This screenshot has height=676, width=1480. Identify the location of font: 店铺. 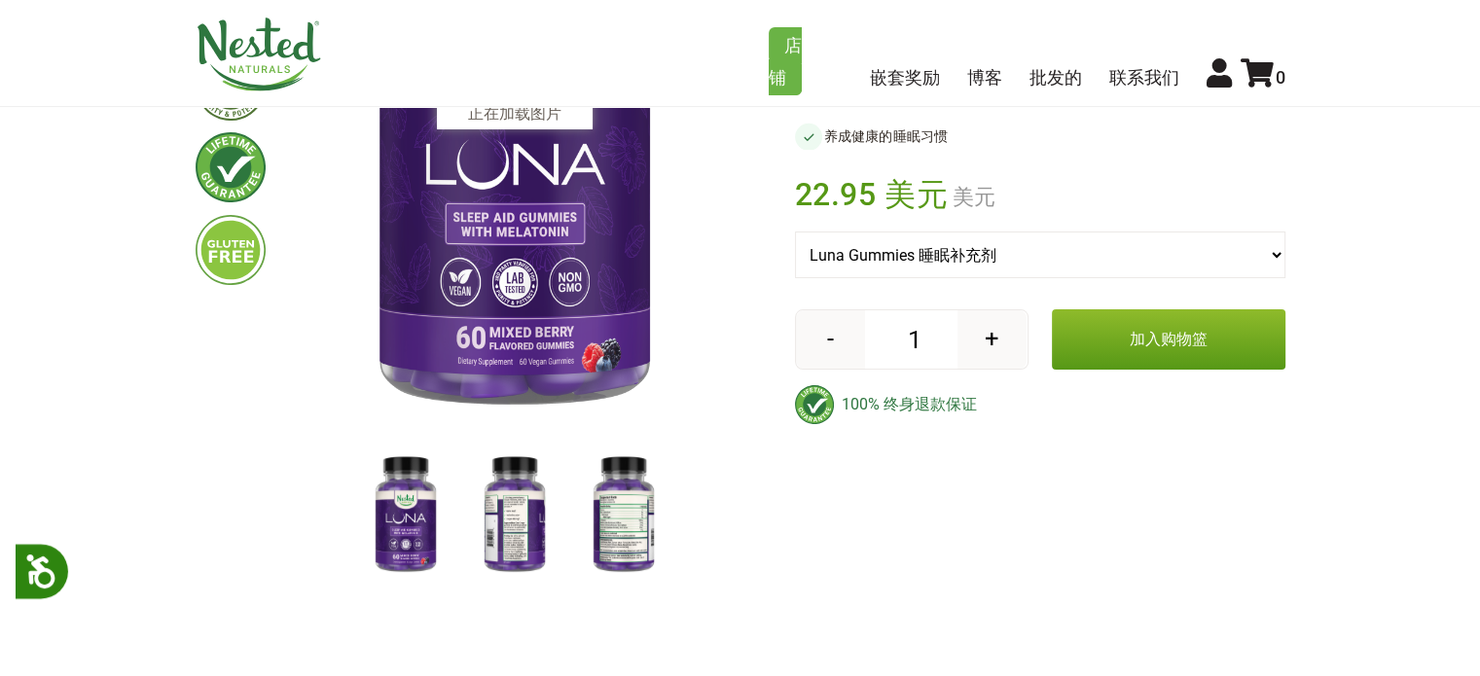
(786, 61).